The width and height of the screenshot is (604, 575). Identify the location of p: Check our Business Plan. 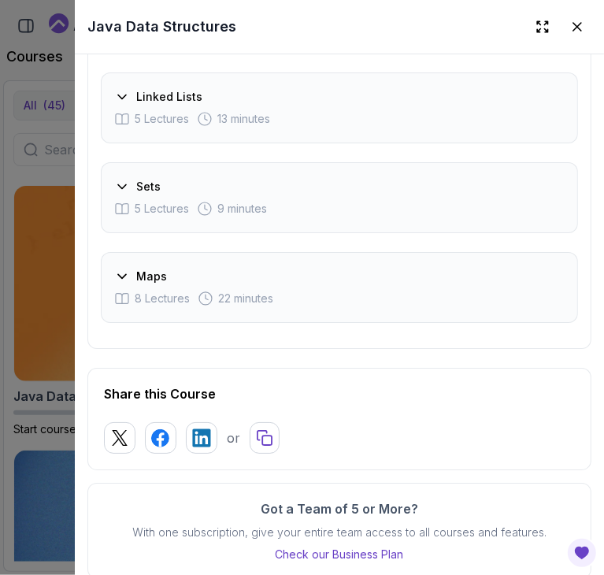
(339, 554).